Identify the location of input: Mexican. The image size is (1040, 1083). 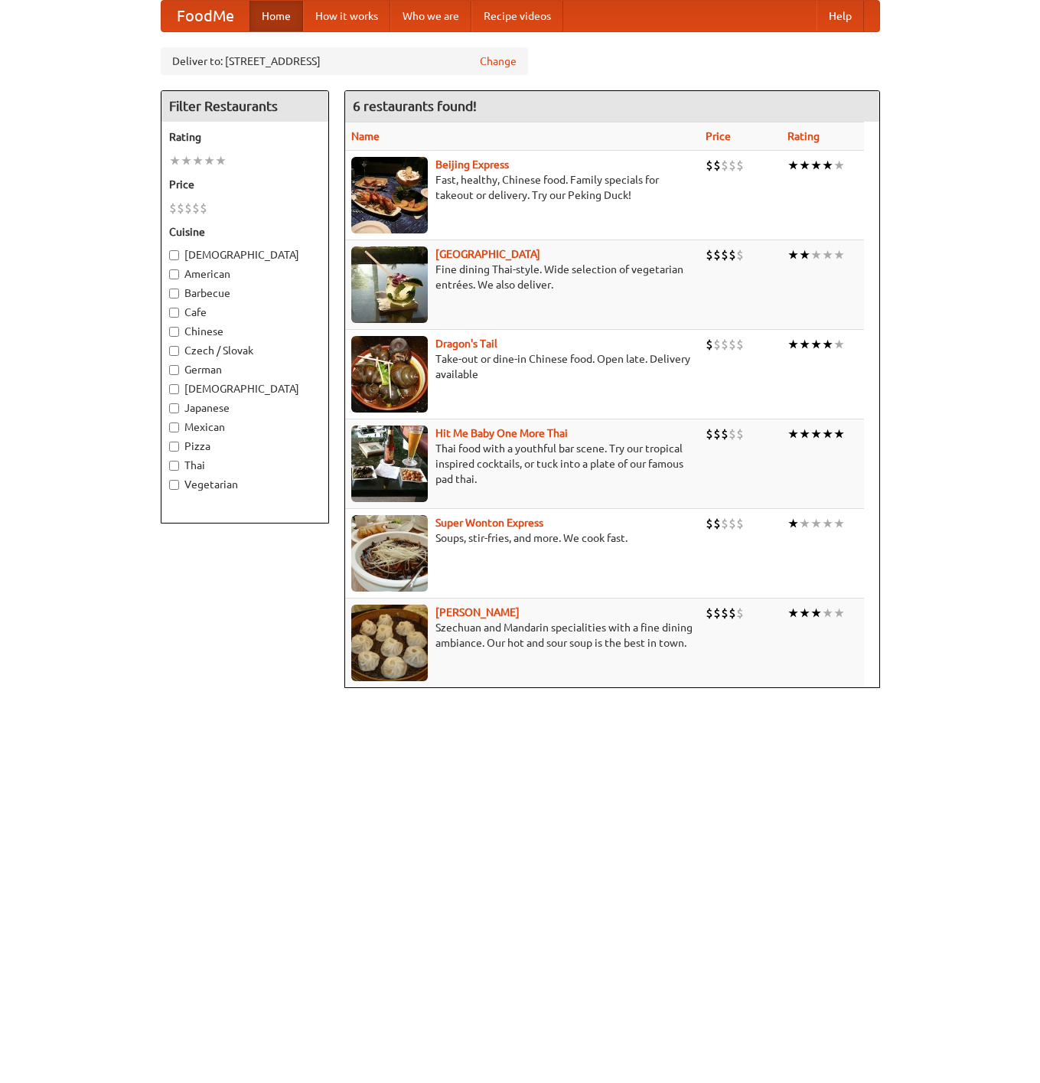
(174, 427).